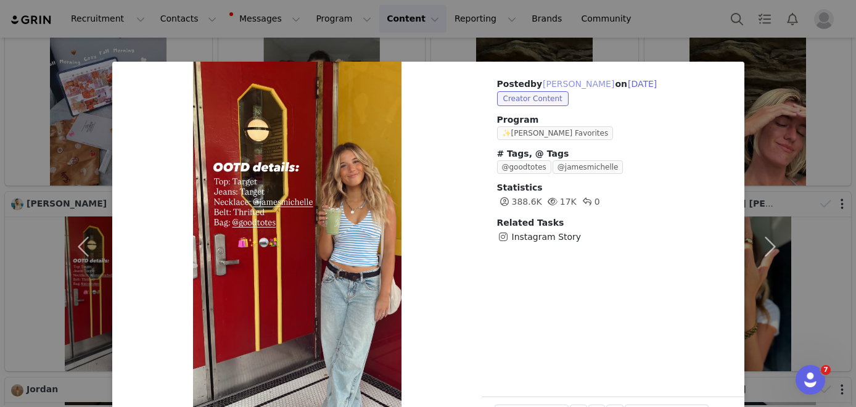 The width and height of the screenshot is (856, 407). Describe the element at coordinates (546, 237) in the screenshot. I see `span: Instagram Story` at that location.